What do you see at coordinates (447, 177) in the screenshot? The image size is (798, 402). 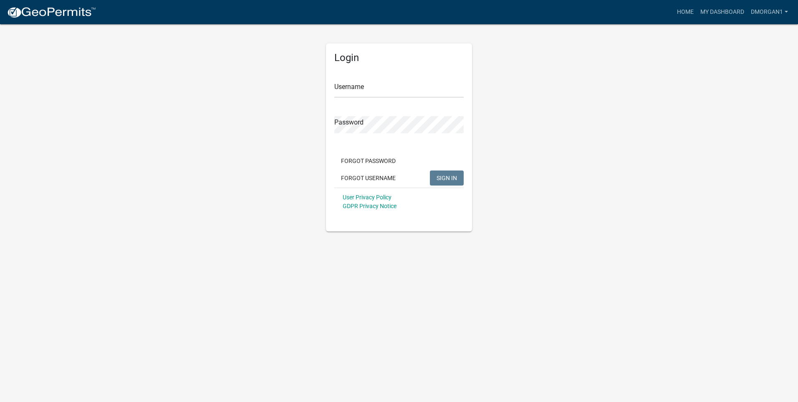 I see `span: SIGN IN` at bounding box center [447, 177].